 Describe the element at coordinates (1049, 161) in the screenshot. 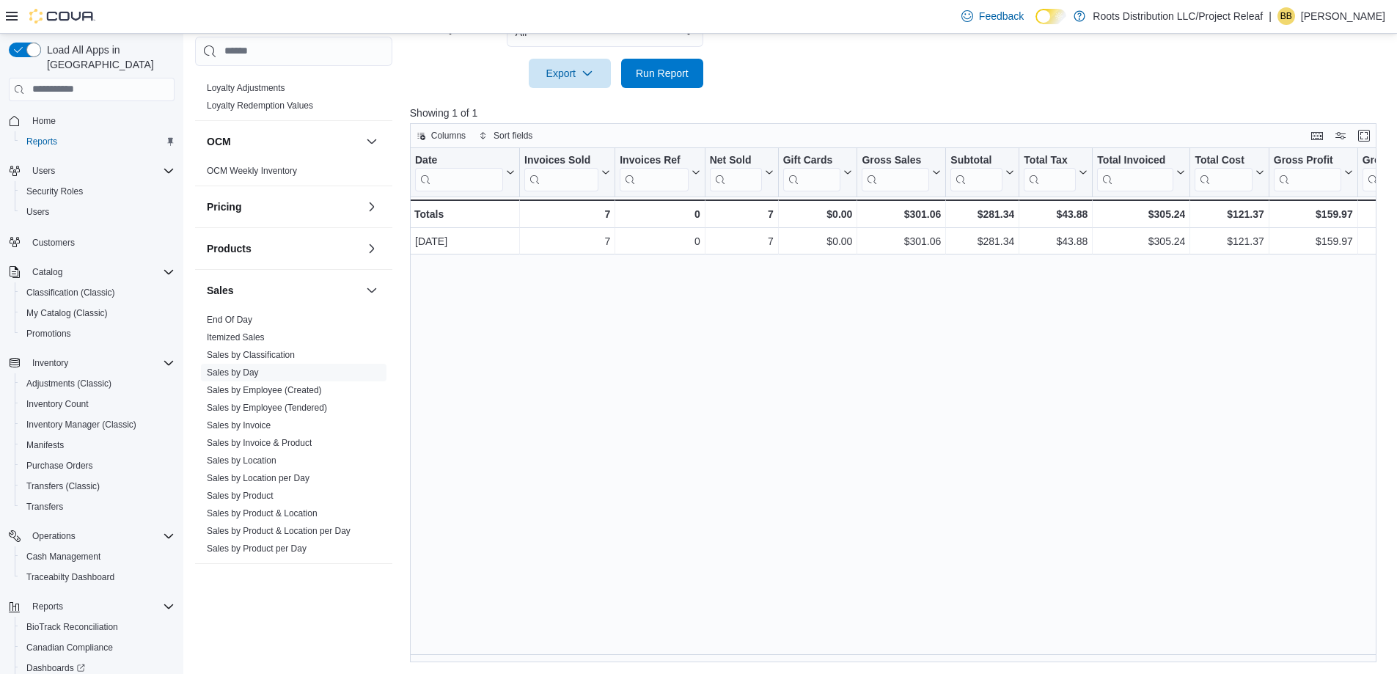

I see `div: Total Tax` at that location.